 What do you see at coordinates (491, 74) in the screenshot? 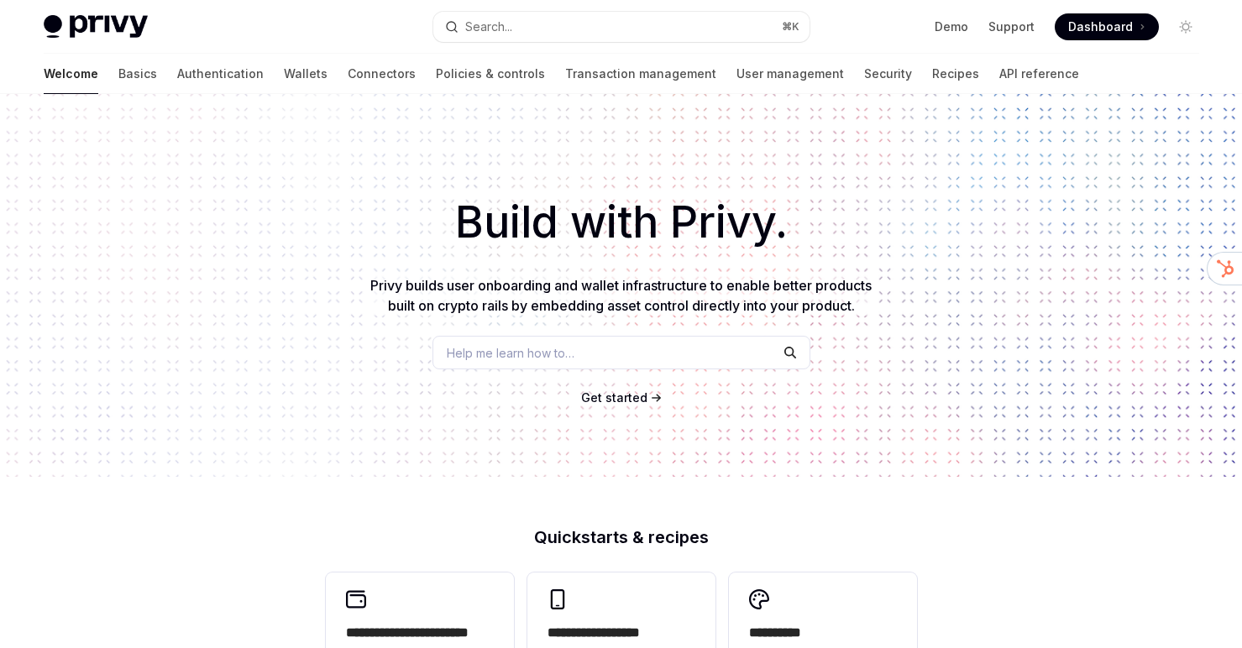
I see `a: Policies & controls` at bounding box center [491, 74].